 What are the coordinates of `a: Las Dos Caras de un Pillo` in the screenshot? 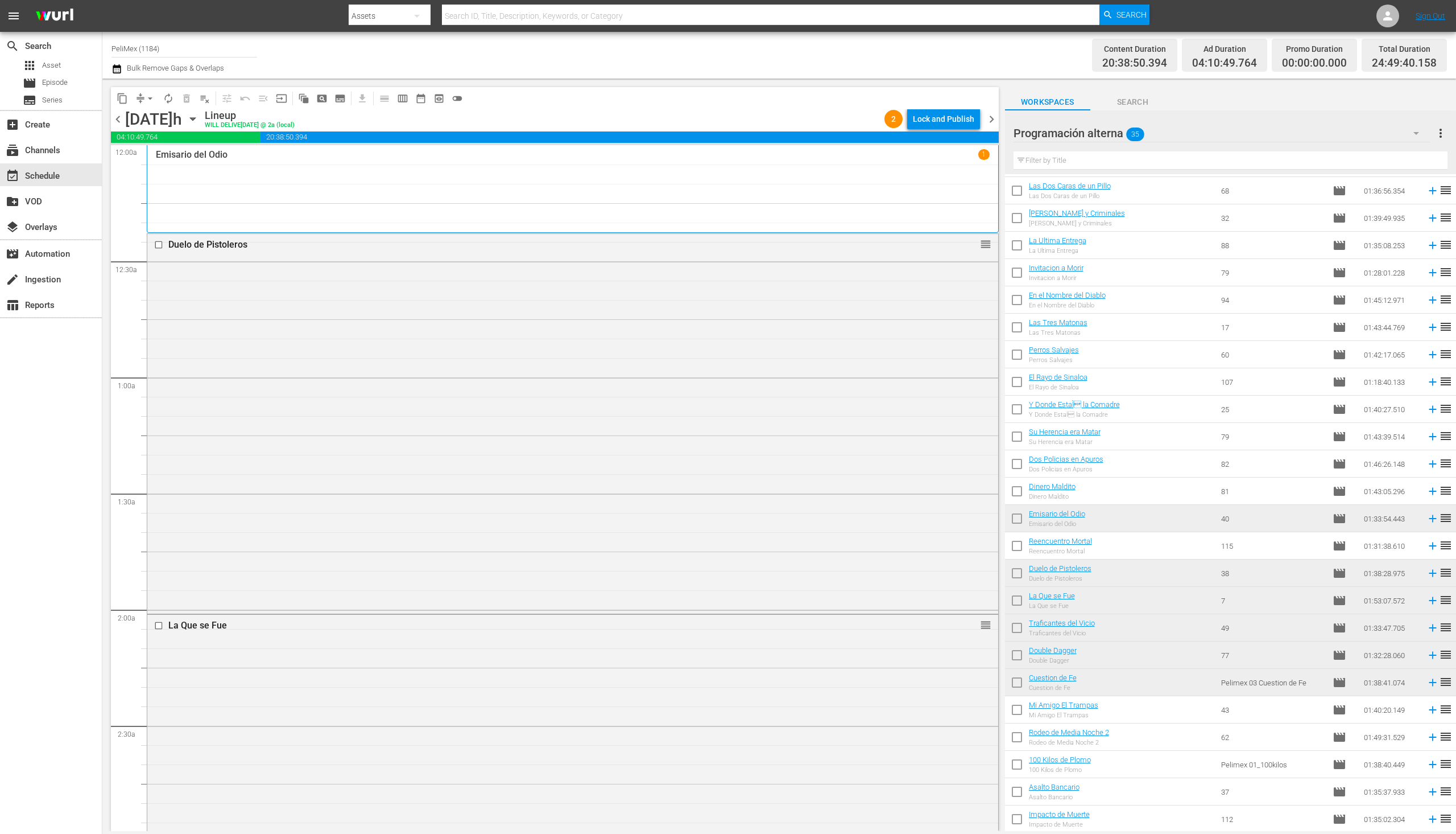 It's located at (1070, 186).